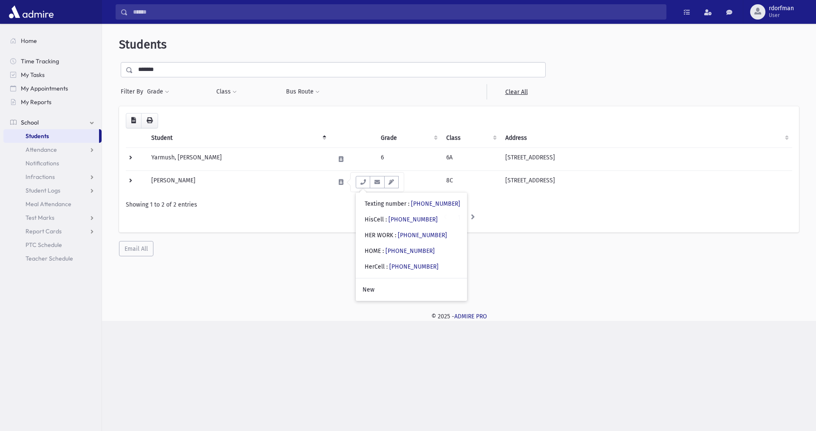 The width and height of the screenshot is (816, 431). What do you see at coordinates (471, 182) in the screenshot?
I see `td: 8C` at bounding box center [471, 182].